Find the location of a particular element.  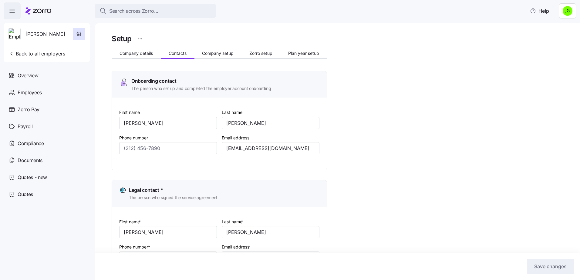

a: Quotes - new is located at coordinates (47, 177).